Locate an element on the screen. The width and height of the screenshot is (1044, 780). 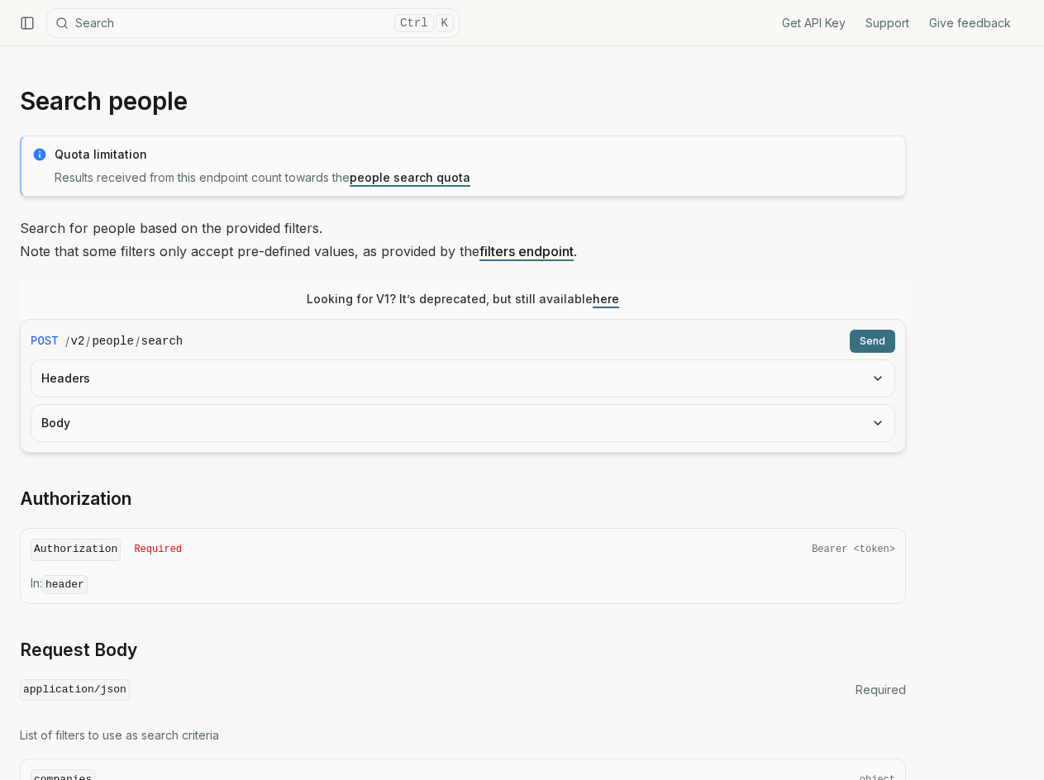
code: header is located at coordinates (64, 584).